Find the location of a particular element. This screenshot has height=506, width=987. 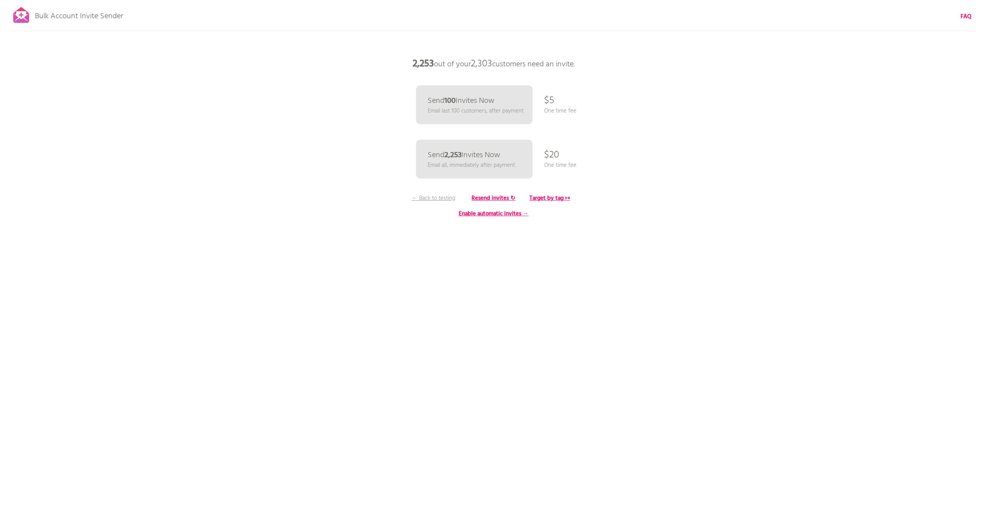

b: Target by tag ↦ is located at coordinates (549, 198).